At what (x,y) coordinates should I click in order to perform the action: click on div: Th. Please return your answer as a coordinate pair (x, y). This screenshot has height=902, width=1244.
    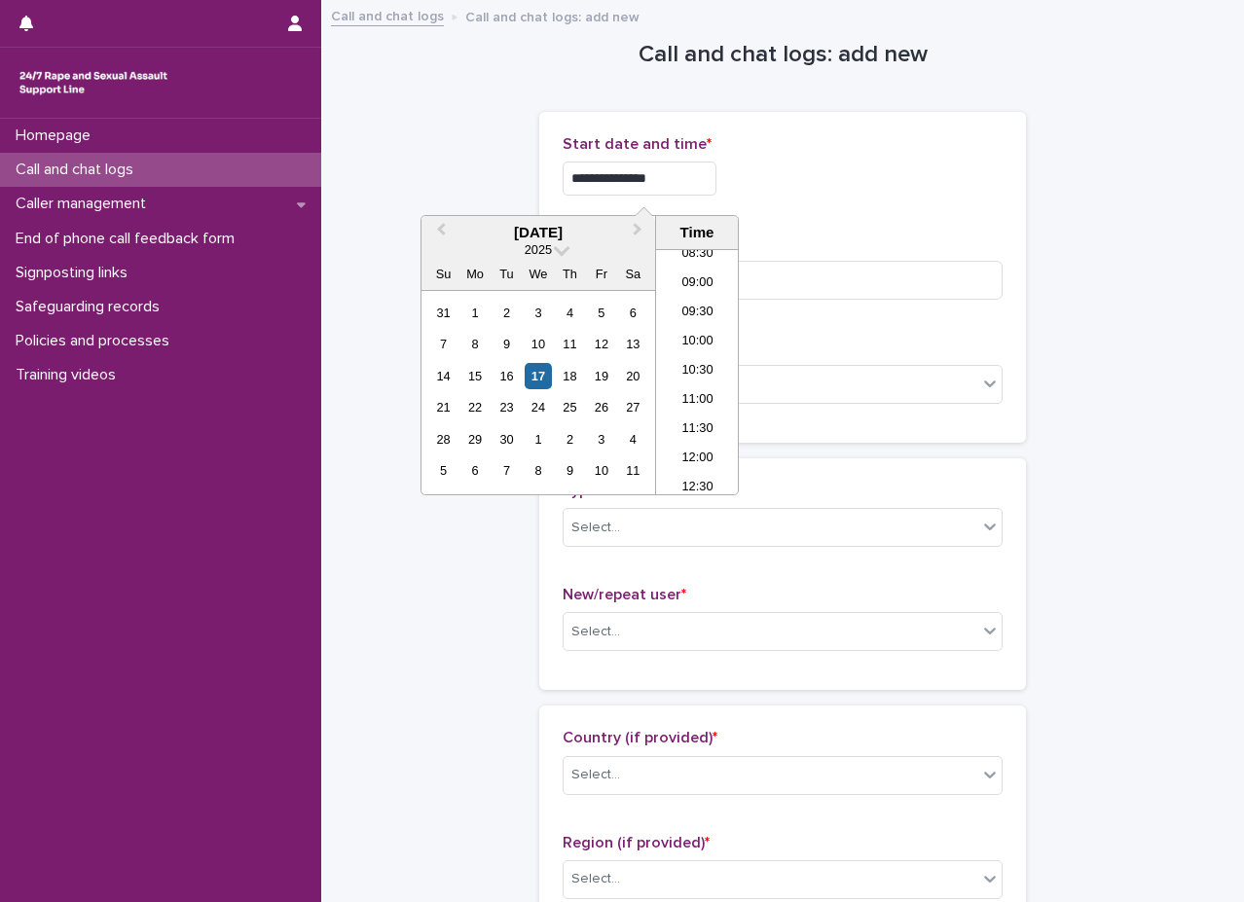
    Looking at the image, I should click on (569, 273).